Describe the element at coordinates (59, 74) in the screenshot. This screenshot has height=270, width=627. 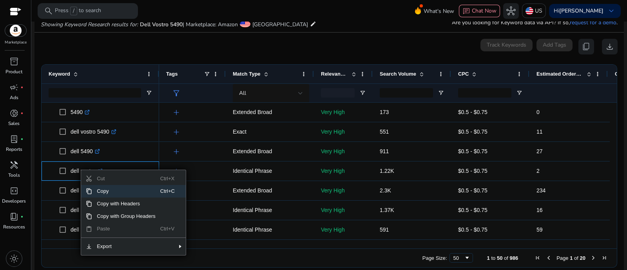
I see `span: Keyword` at that location.